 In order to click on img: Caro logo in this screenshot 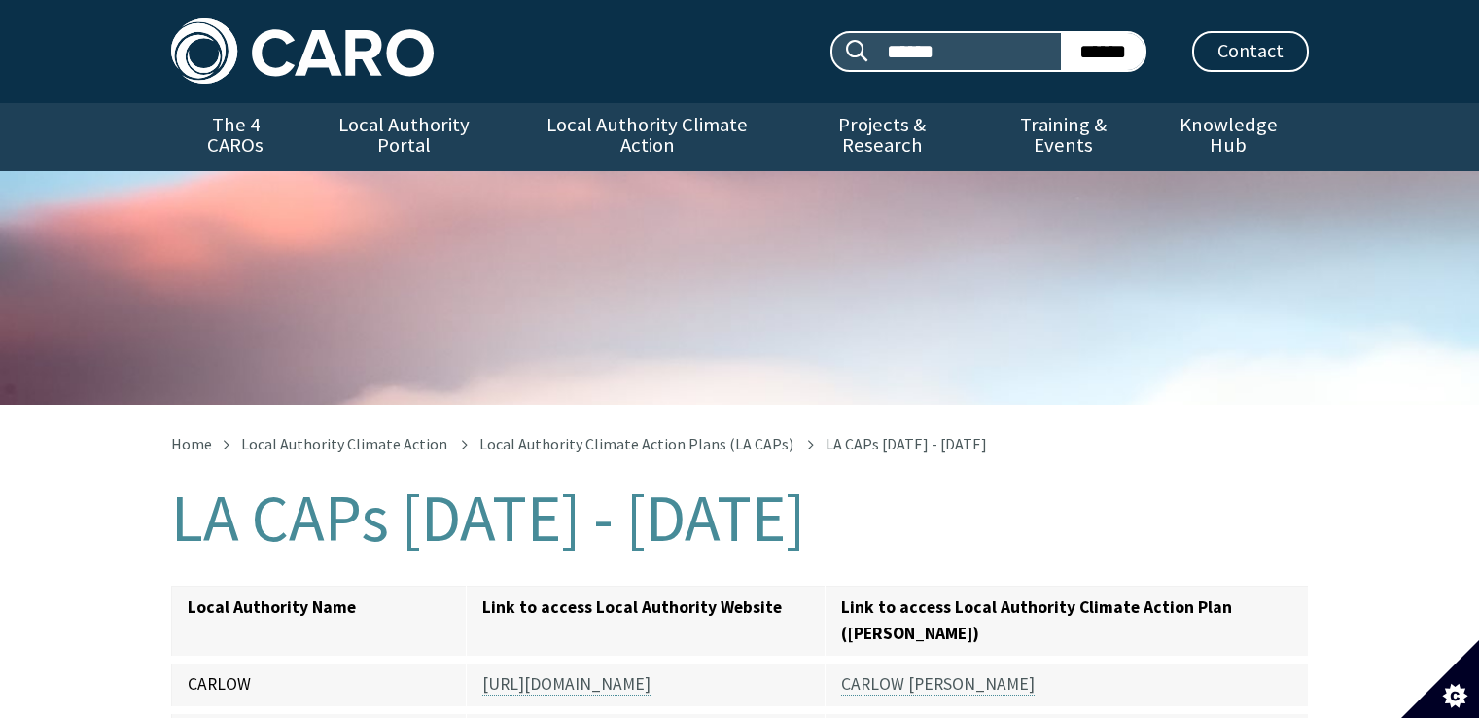, I will do `click(302, 51)`.